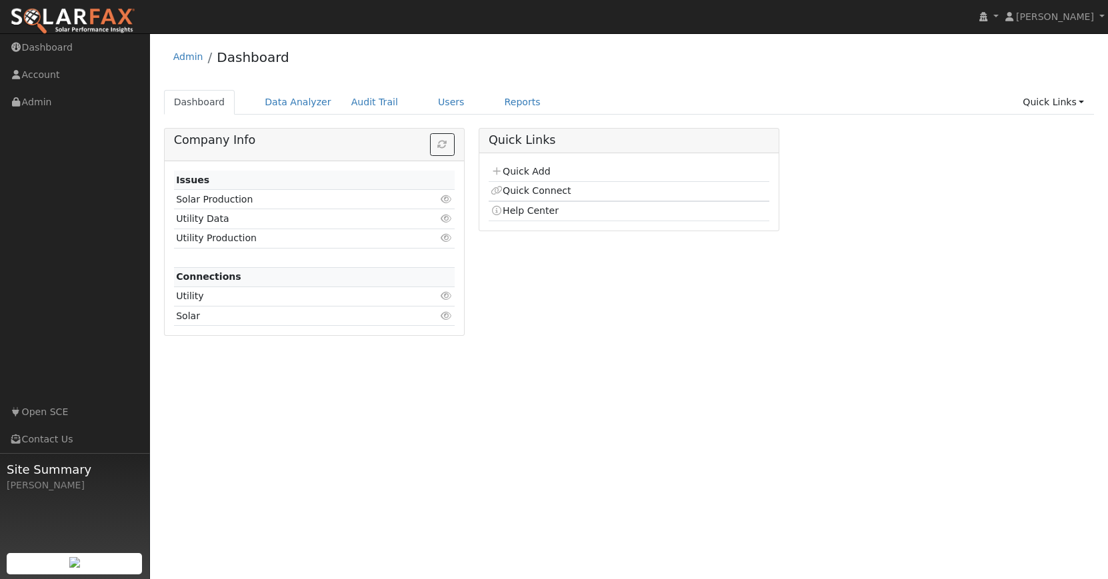 The width and height of the screenshot is (1108, 579). Describe the element at coordinates (291, 296) in the screenshot. I see `td: Utility` at that location.